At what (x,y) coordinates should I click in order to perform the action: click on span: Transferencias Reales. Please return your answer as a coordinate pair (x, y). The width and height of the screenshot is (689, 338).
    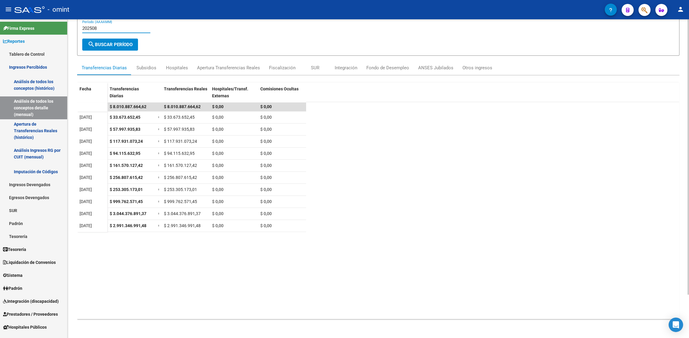
    Looking at the image, I should click on (186, 89).